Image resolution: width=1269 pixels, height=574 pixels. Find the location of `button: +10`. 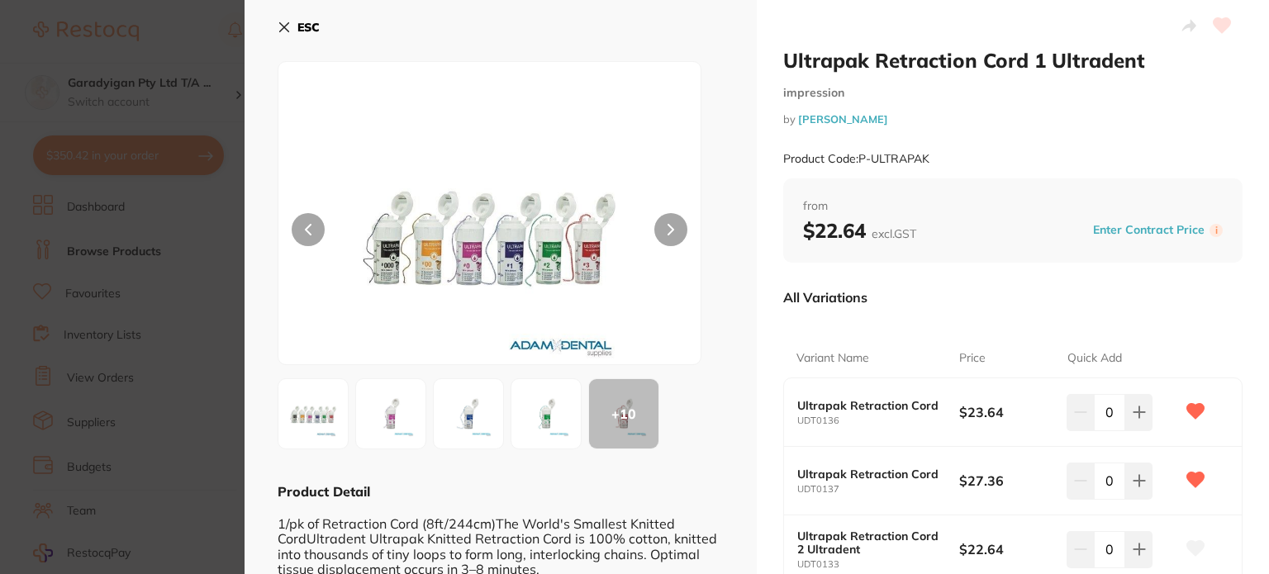

button: +10 is located at coordinates (624, 414).